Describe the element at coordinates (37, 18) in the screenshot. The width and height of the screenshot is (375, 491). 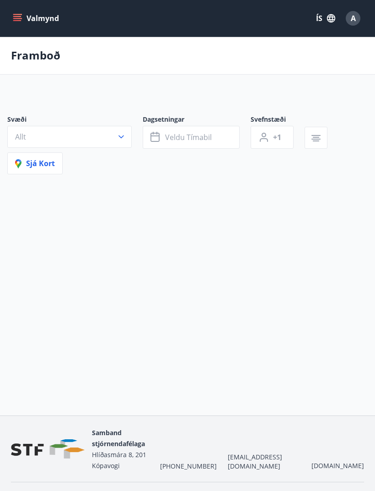
I see `button: menu` at that location.